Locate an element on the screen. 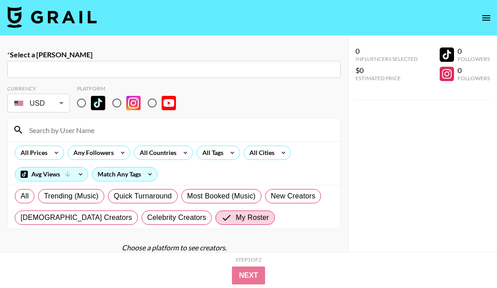  div: All Countries is located at coordinates (156, 153).